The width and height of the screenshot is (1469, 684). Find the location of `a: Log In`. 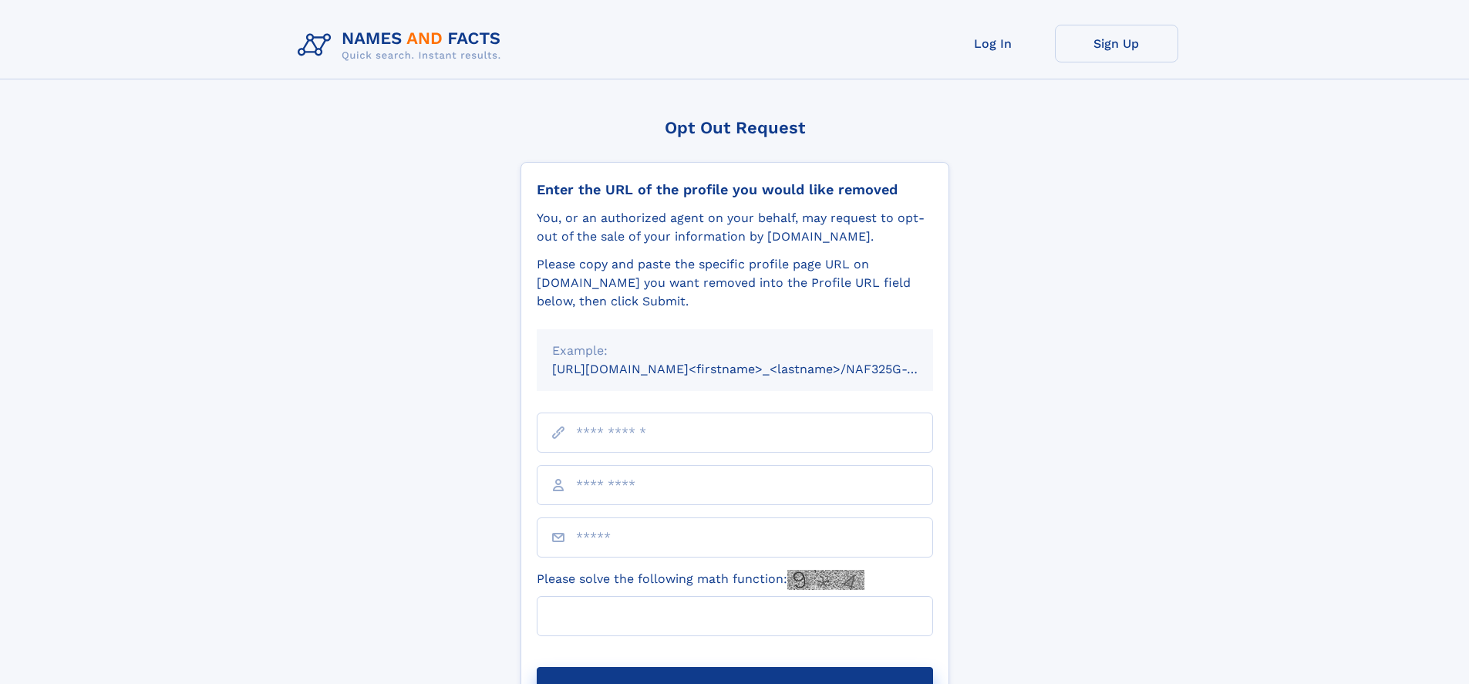

a: Log In is located at coordinates (993, 43).